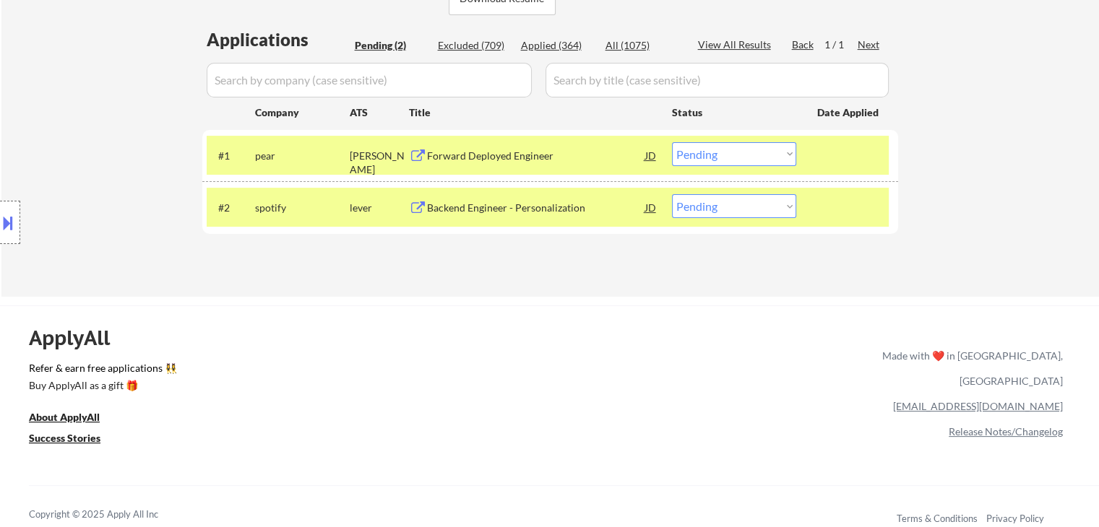 Image resolution: width=1099 pixels, height=527 pixels. I want to click on div: Excluded (709), so click(474, 46).